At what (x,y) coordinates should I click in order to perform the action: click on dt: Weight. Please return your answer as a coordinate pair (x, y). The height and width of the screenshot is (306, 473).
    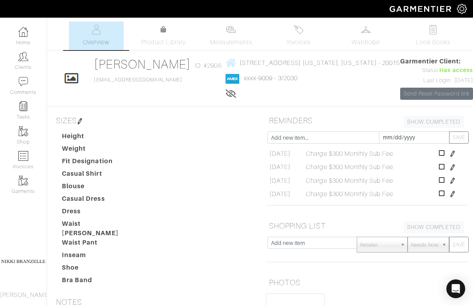
    Looking at the image, I should click on (98, 150).